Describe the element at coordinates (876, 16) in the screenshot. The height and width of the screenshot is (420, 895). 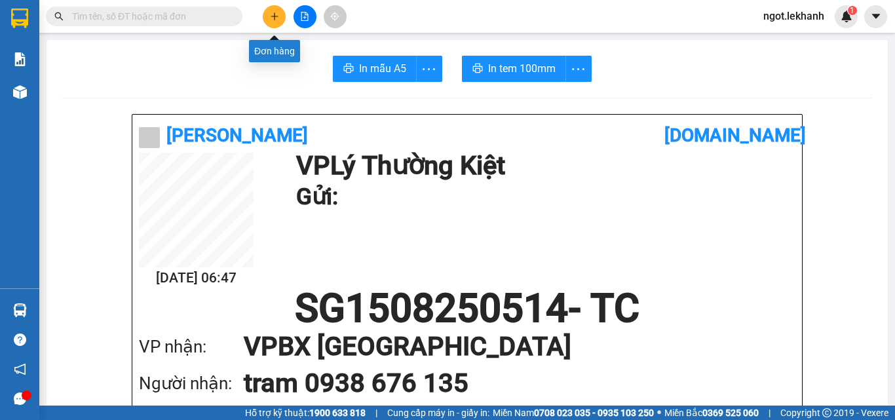
I see `span: caret-down` at that location.